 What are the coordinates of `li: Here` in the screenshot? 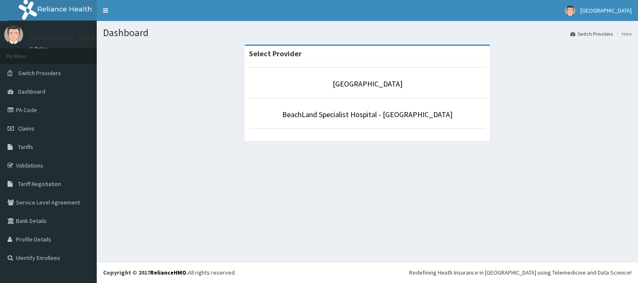 It's located at (622, 34).